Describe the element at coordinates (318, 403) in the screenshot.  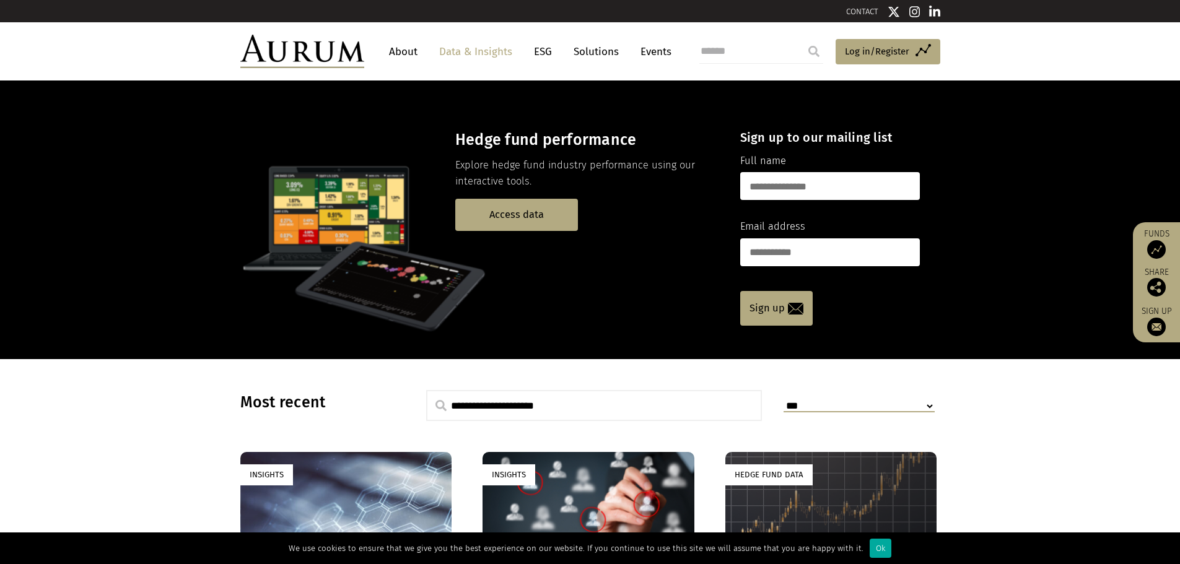
I see `h3: Most recent` at that location.